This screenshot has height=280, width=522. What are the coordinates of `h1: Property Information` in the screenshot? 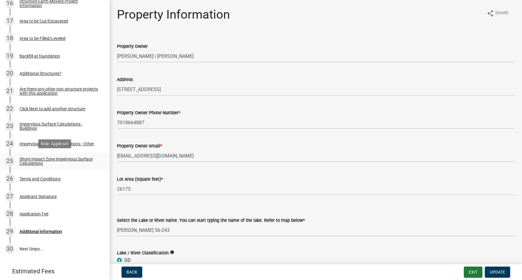 It's located at (173, 15).